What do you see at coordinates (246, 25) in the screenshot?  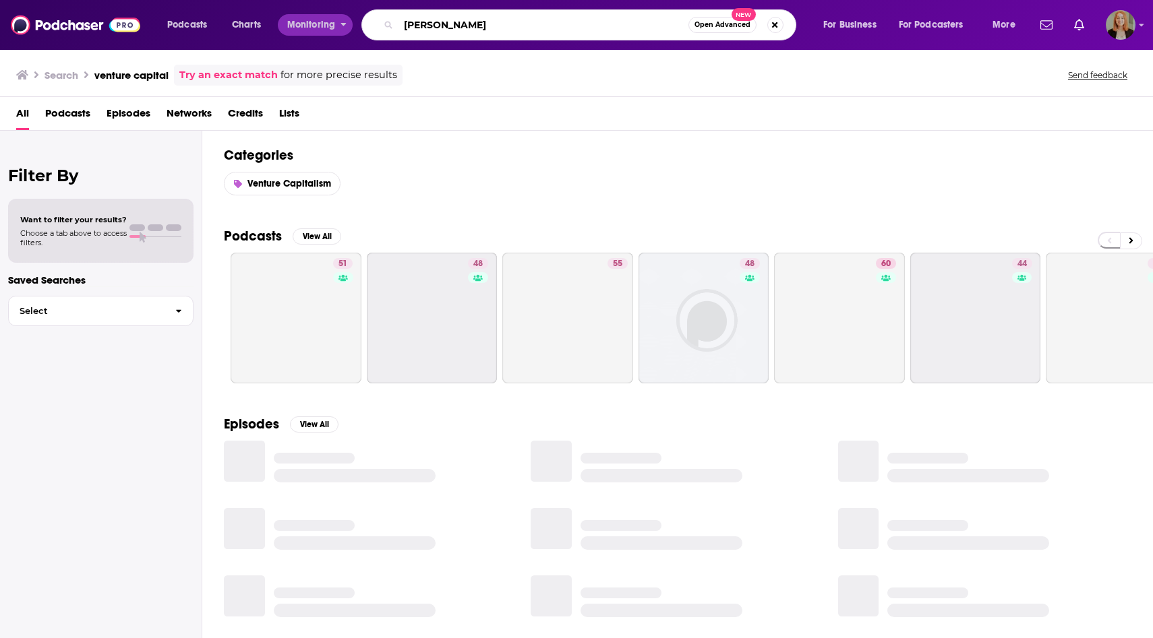 I see `a: Charts` at bounding box center [246, 25].